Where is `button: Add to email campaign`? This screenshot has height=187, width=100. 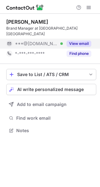
button: Add to email campaign is located at coordinates (51, 105).